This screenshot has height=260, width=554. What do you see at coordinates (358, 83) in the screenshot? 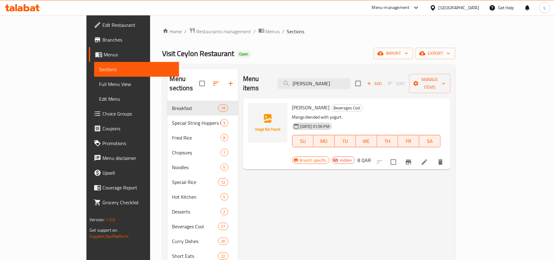
I see `span: Select section` at bounding box center [358, 83].